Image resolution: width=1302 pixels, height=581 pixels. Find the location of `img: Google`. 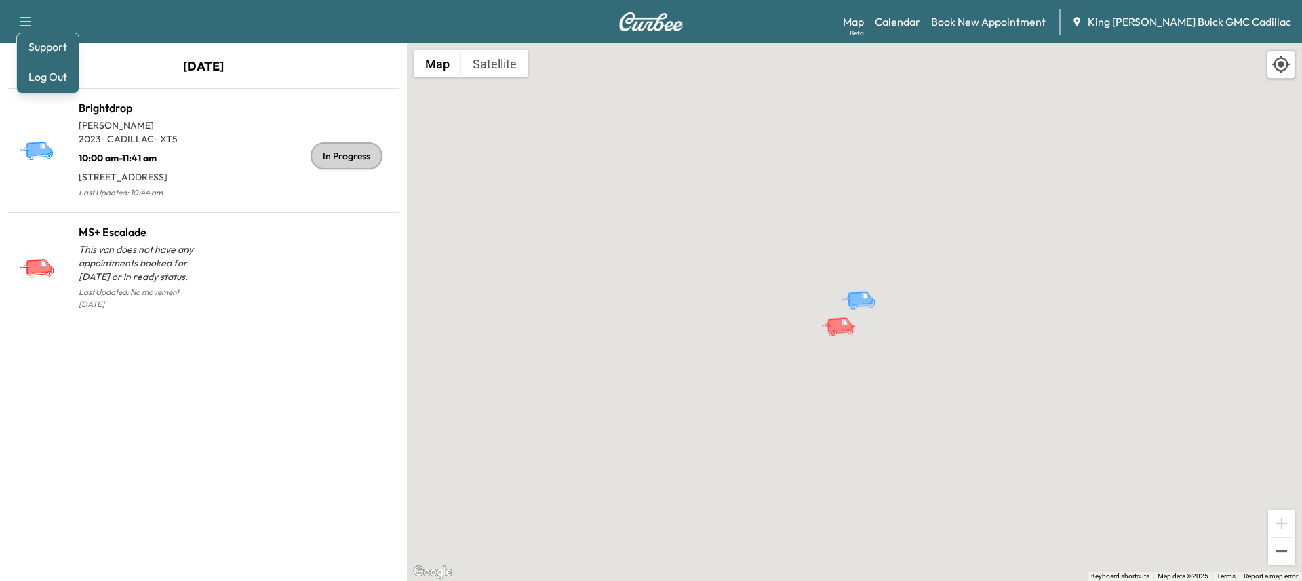

img: Google is located at coordinates (433, 573).